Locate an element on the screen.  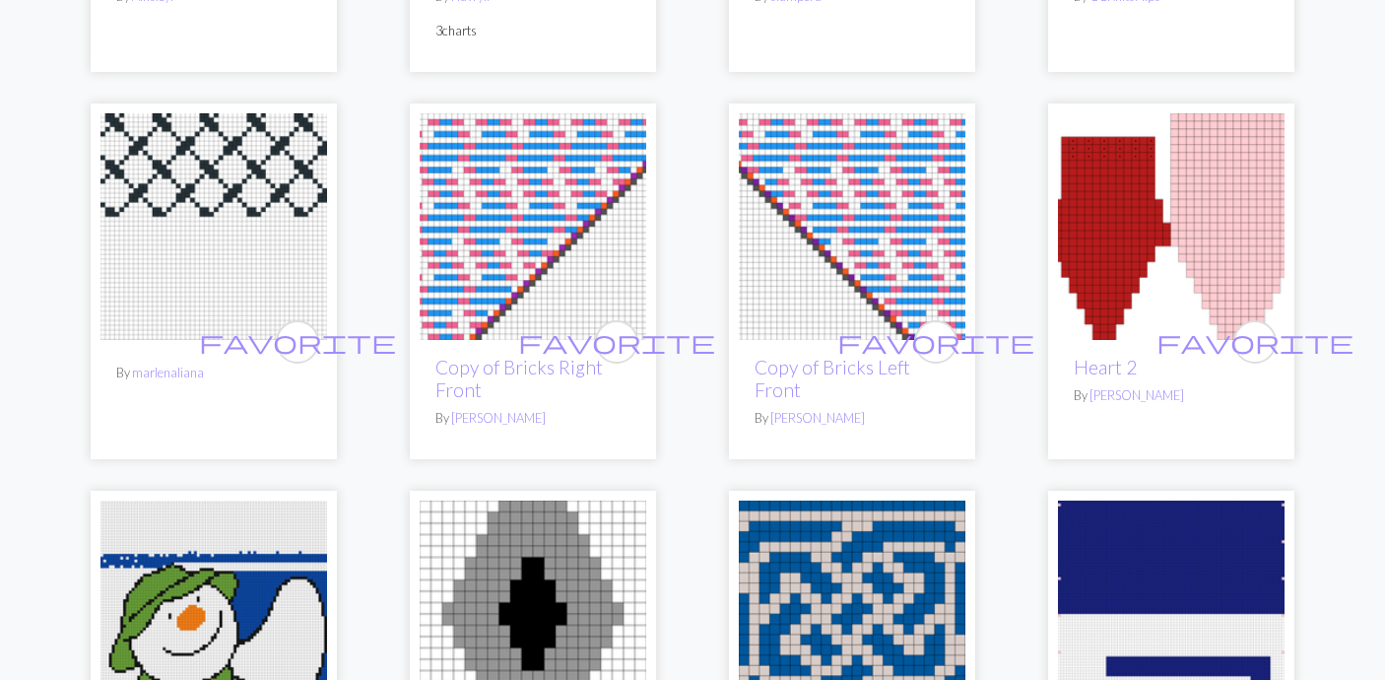
a: Copy of Bricks Left Front is located at coordinates (832, 378).